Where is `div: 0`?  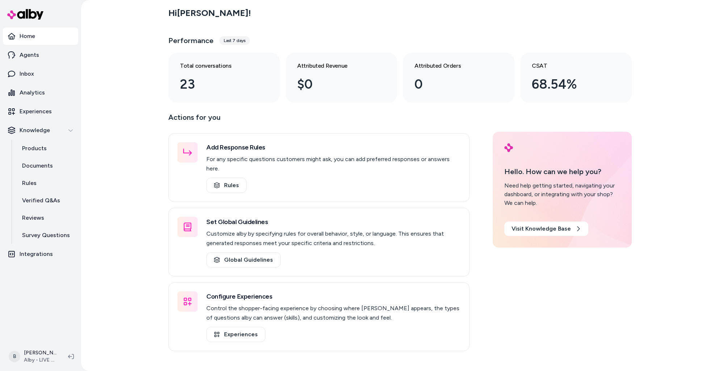 div: 0 is located at coordinates (453, 84).